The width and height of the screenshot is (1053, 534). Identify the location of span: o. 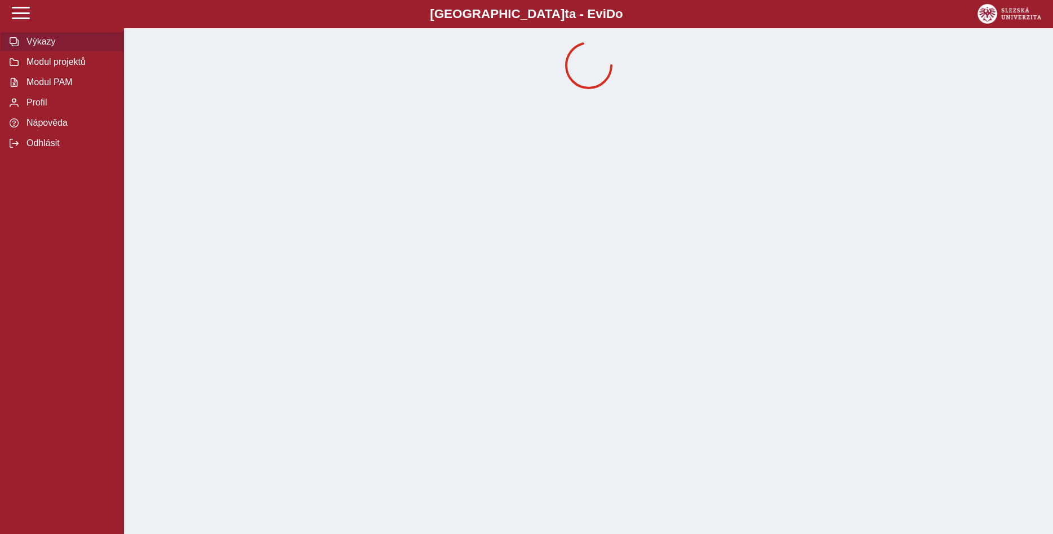
(619, 14).